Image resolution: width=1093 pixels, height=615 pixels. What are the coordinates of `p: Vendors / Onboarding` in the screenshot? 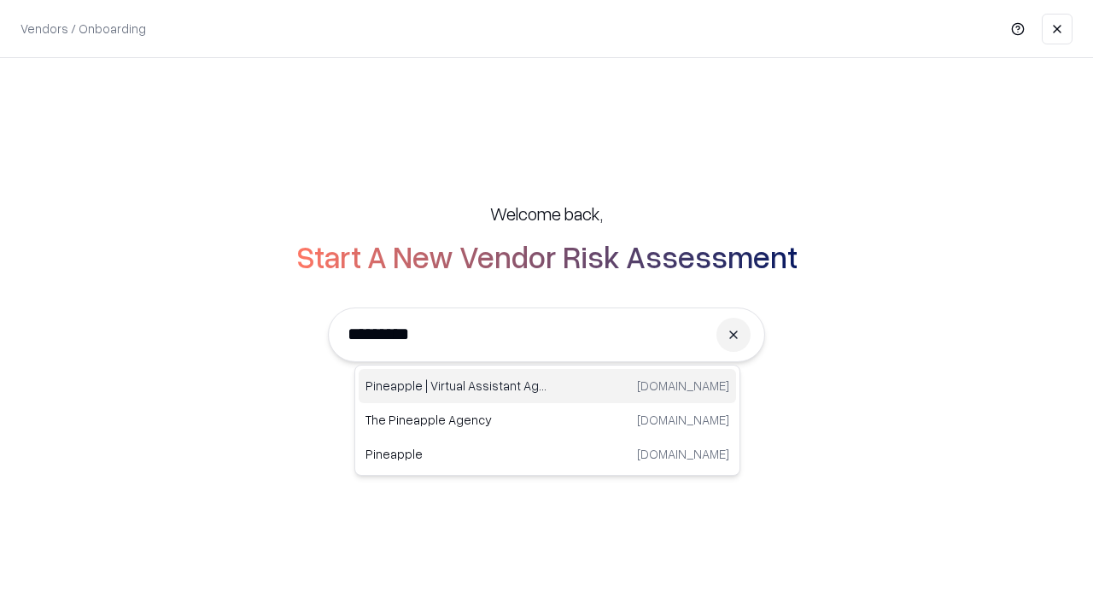 It's located at (83, 28).